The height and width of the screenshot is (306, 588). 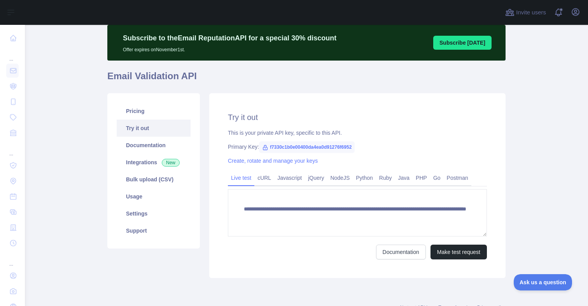 I want to click on a: Support, so click(x=154, y=231).